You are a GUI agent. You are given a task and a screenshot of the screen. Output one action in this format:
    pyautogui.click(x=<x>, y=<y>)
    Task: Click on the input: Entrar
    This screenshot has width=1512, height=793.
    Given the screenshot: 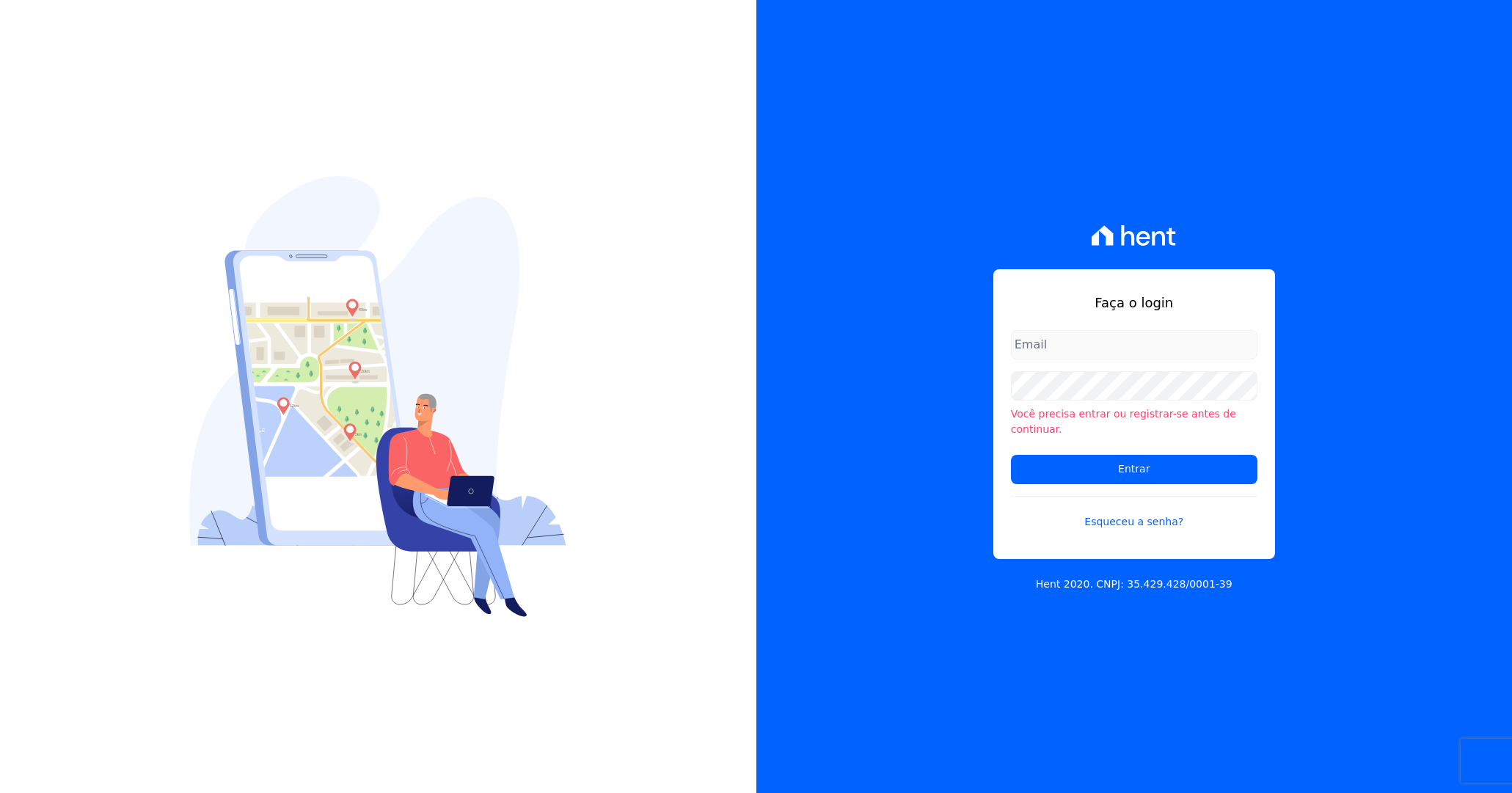 What is the action you would take?
    pyautogui.click(x=1134, y=470)
    